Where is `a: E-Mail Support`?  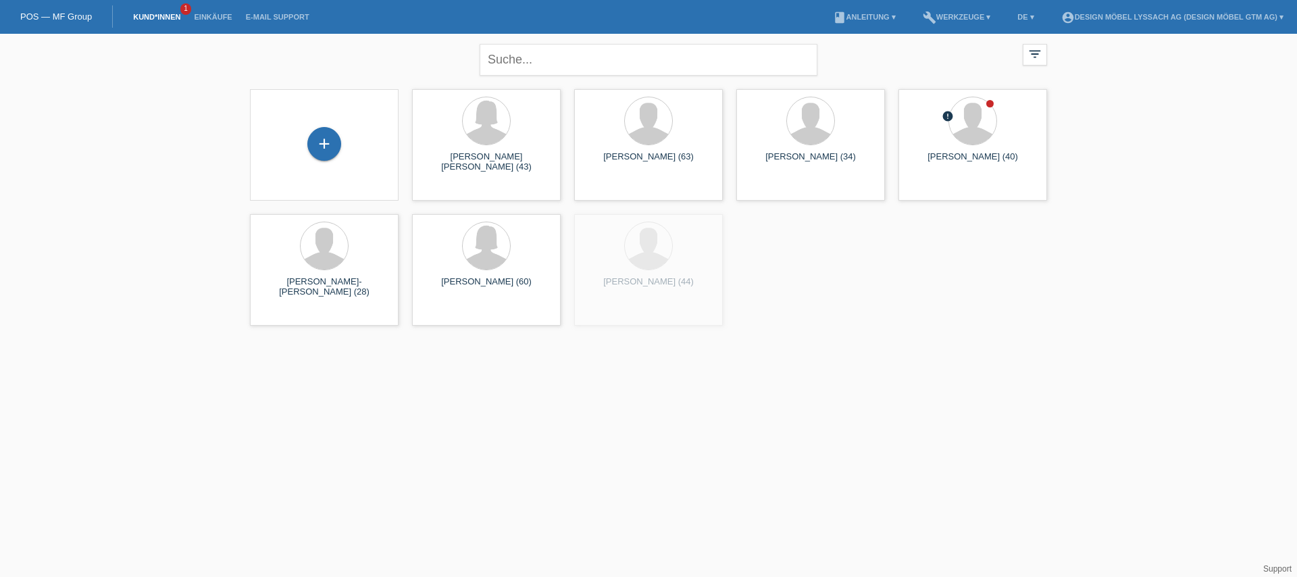 a: E-Mail Support is located at coordinates (278, 17).